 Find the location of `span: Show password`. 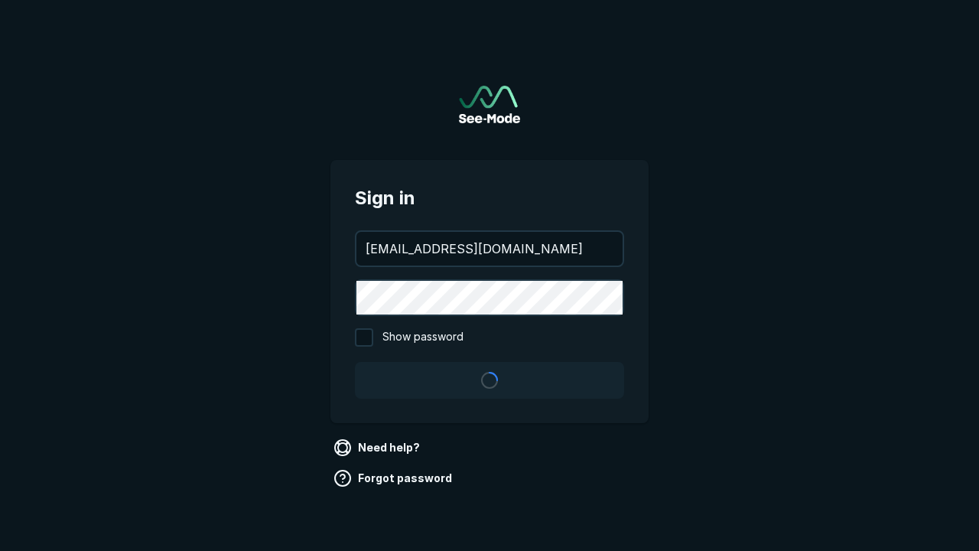

span: Show password is located at coordinates (423, 337).